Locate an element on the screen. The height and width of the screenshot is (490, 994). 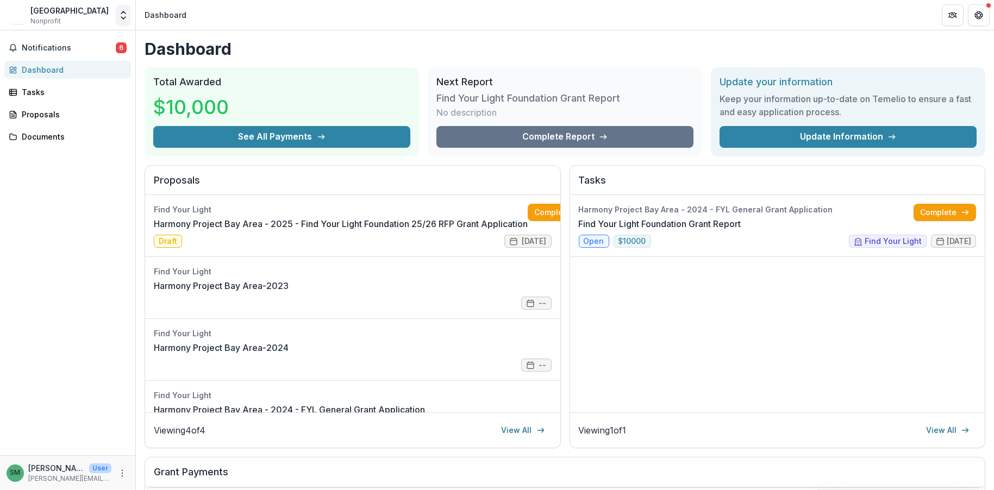
h2: Update your information is located at coordinates (848, 82).